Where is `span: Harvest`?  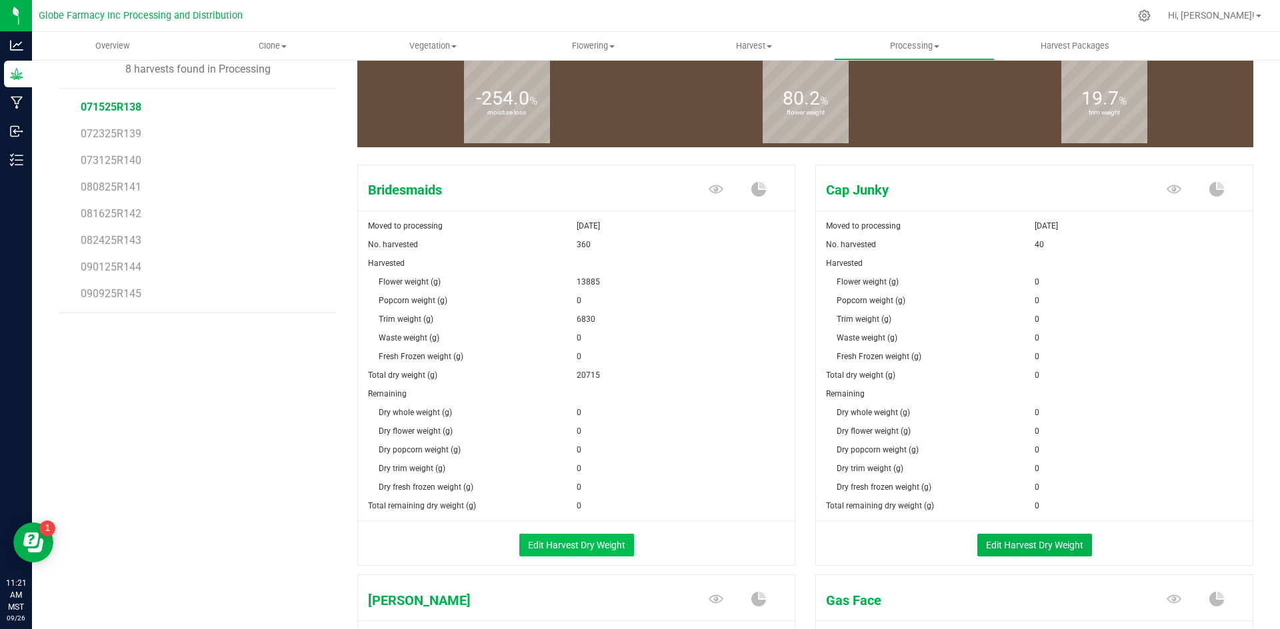
span: Harvest is located at coordinates (754, 46).